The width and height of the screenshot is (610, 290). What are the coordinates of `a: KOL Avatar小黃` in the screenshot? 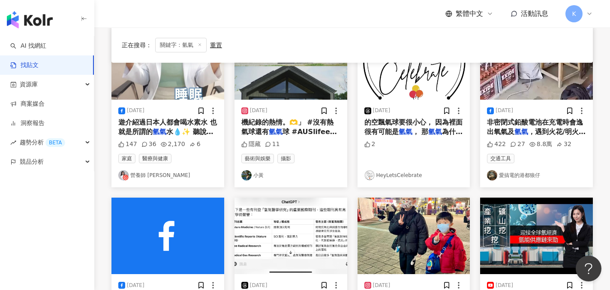 It's located at (291, 175).